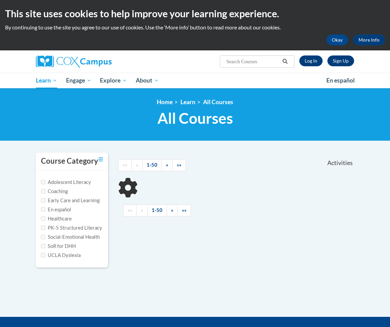  What do you see at coordinates (46, 80) in the screenshot?
I see `span: Learn` at bounding box center [46, 80].